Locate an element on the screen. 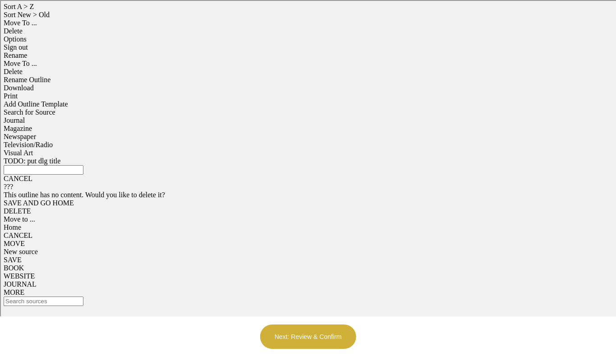  div: Newspaper is located at coordinates (308, 138).